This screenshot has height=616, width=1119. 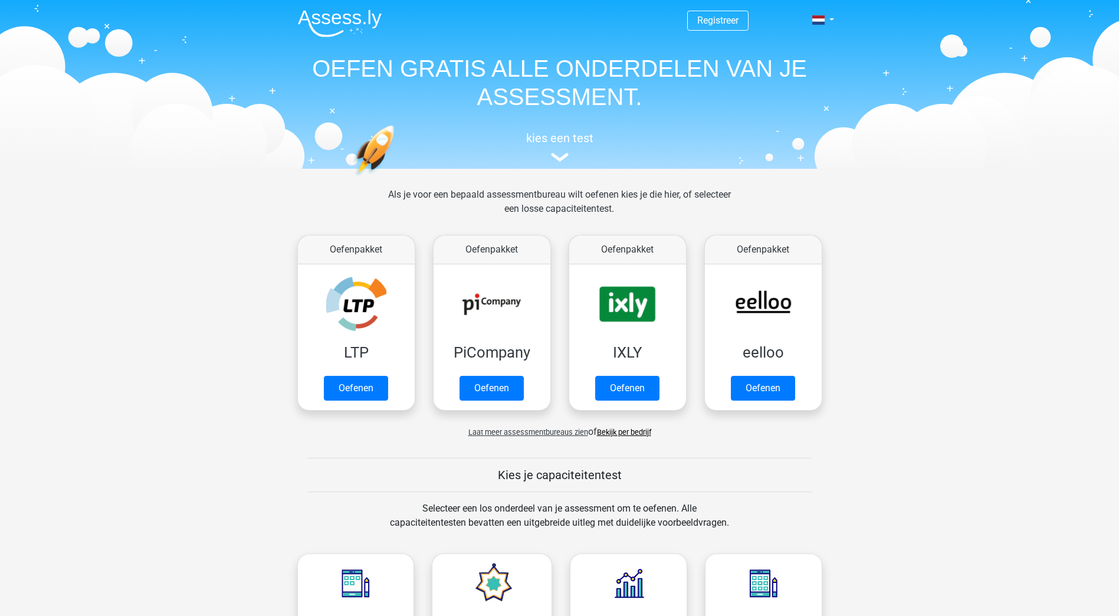 What do you see at coordinates (396, 178) in the screenshot?
I see `img: oefenen` at bounding box center [396, 178].